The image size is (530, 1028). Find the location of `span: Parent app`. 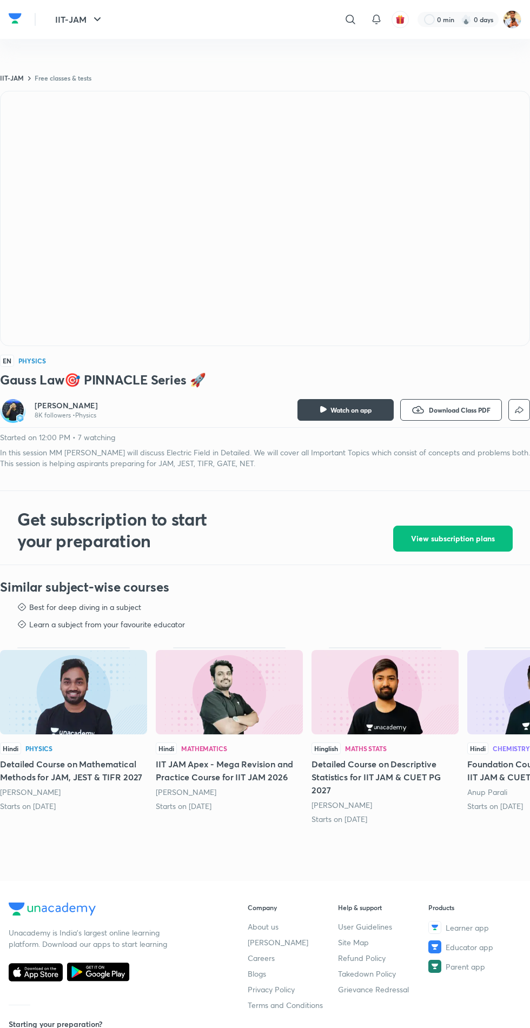

span: Parent app is located at coordinates (465, 967).